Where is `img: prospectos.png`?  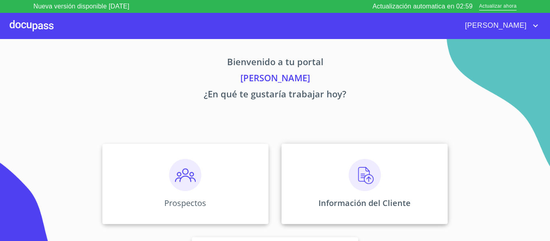
img: prospectos.png is located at coordinates (185, 175).